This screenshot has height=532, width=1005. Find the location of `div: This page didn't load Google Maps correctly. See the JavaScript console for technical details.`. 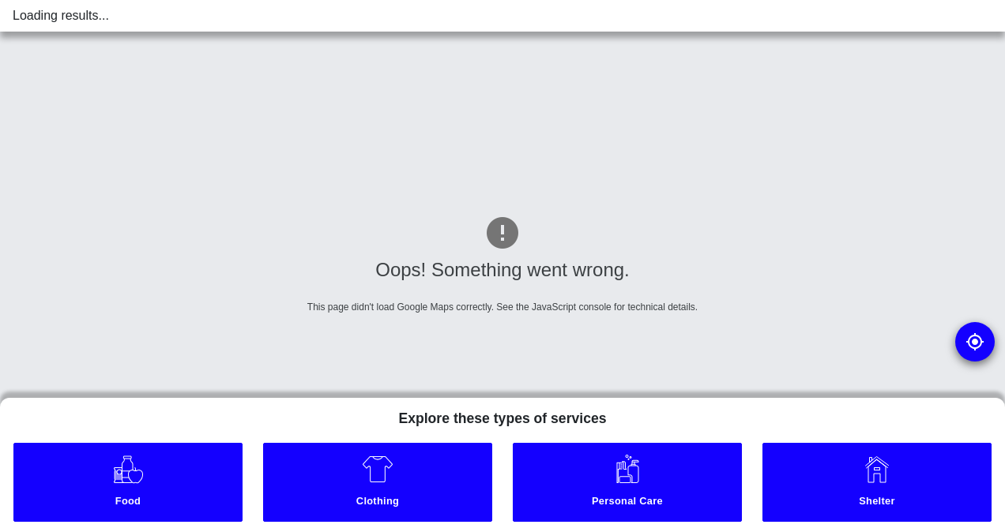

div: This page didn't load Google Maps correctly. See the JavaScript console for technical details. is located at coordinates (502, 307).